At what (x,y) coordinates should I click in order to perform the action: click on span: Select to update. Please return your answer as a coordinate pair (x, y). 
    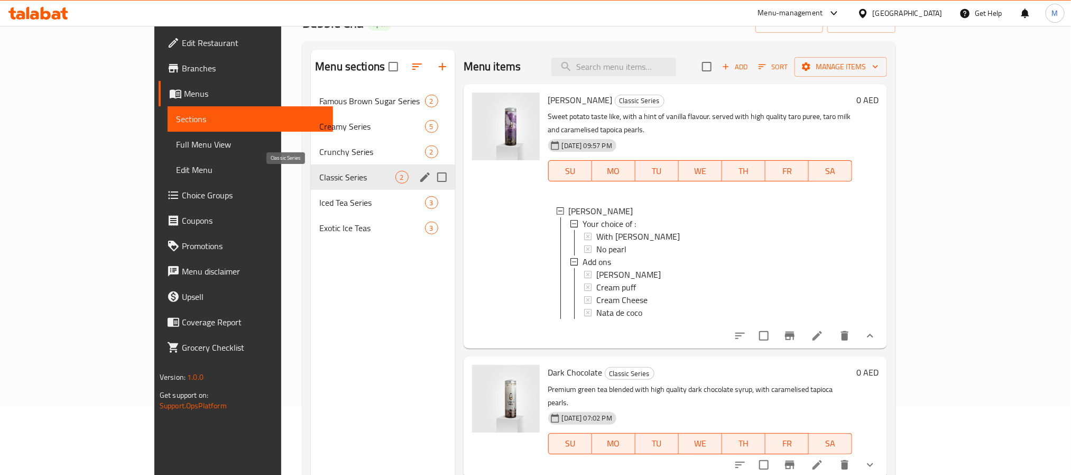
    Looking at the image, I should click on (764, 336).